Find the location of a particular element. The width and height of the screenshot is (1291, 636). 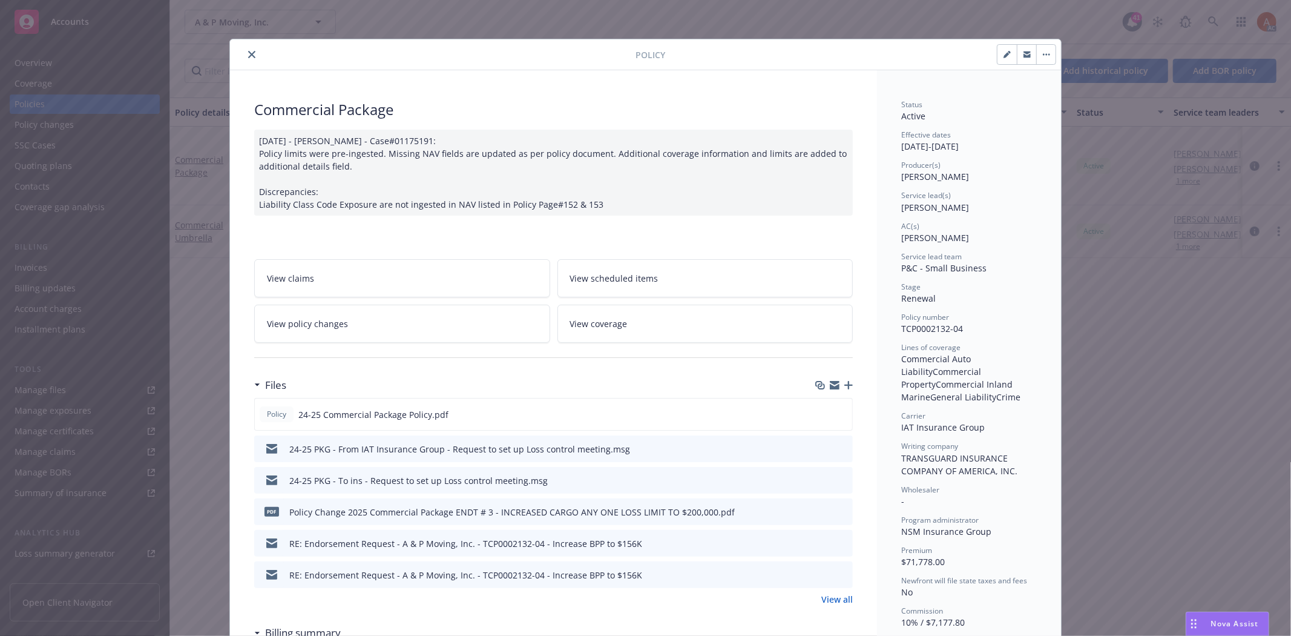

span: Lines of coverage is located at coordinates (931, 347).